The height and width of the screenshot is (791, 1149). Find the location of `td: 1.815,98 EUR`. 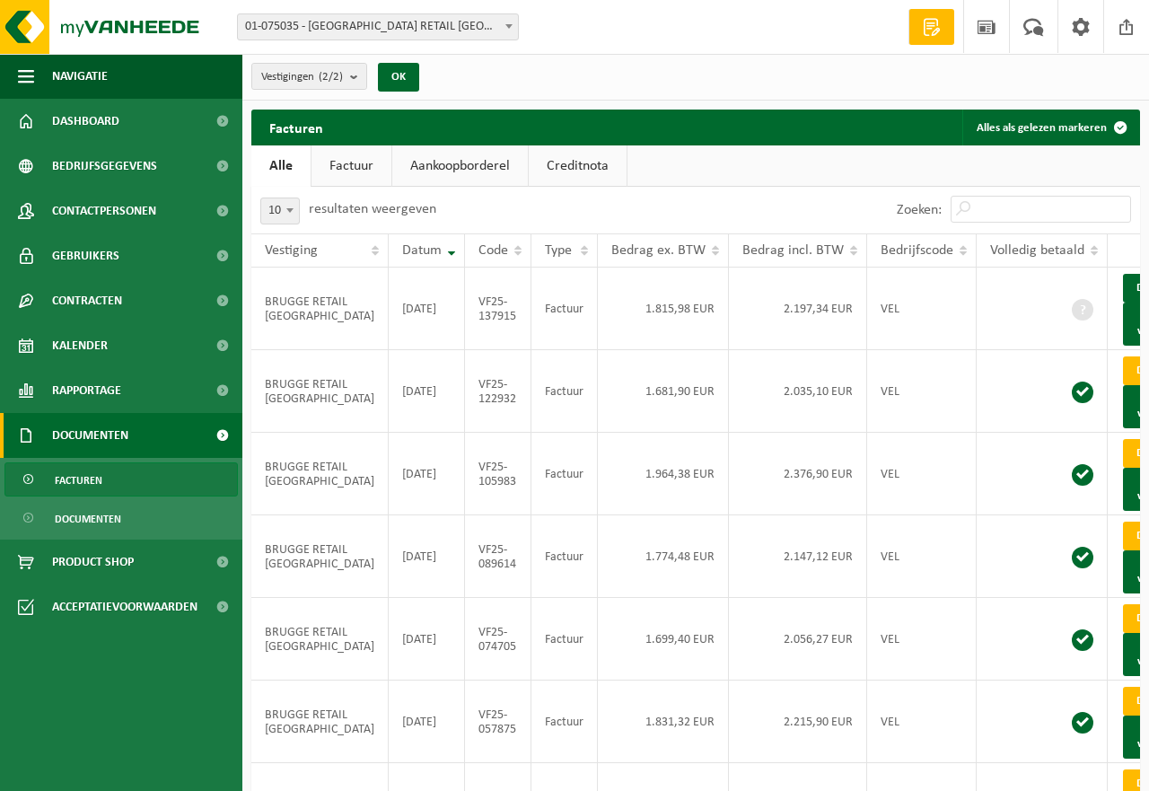

td: 1.815,98 EUR is located at coordinates (663, 309).